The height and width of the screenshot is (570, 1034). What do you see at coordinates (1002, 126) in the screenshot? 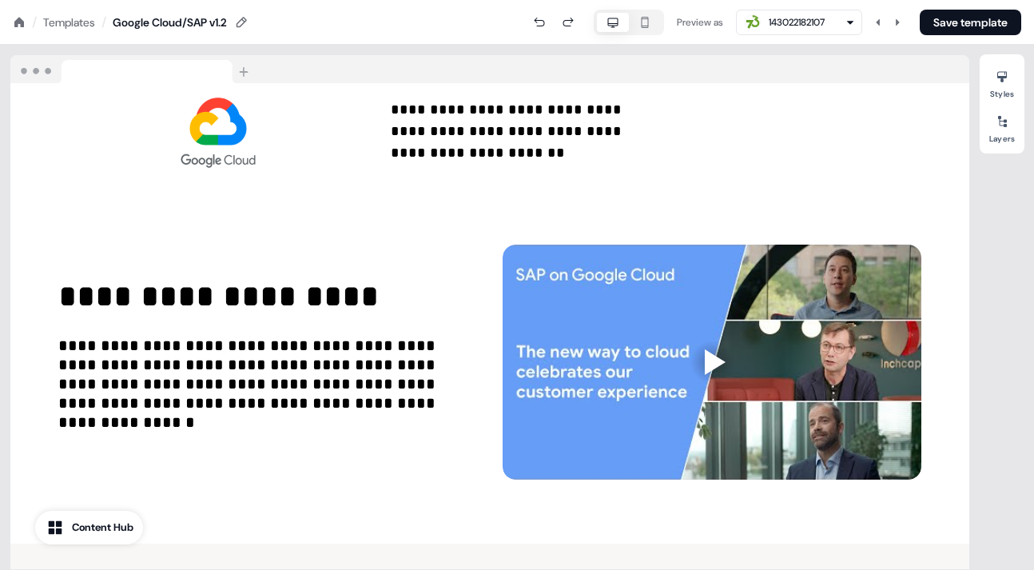
I see `button: Layers` at bounding box center [1002, 126].